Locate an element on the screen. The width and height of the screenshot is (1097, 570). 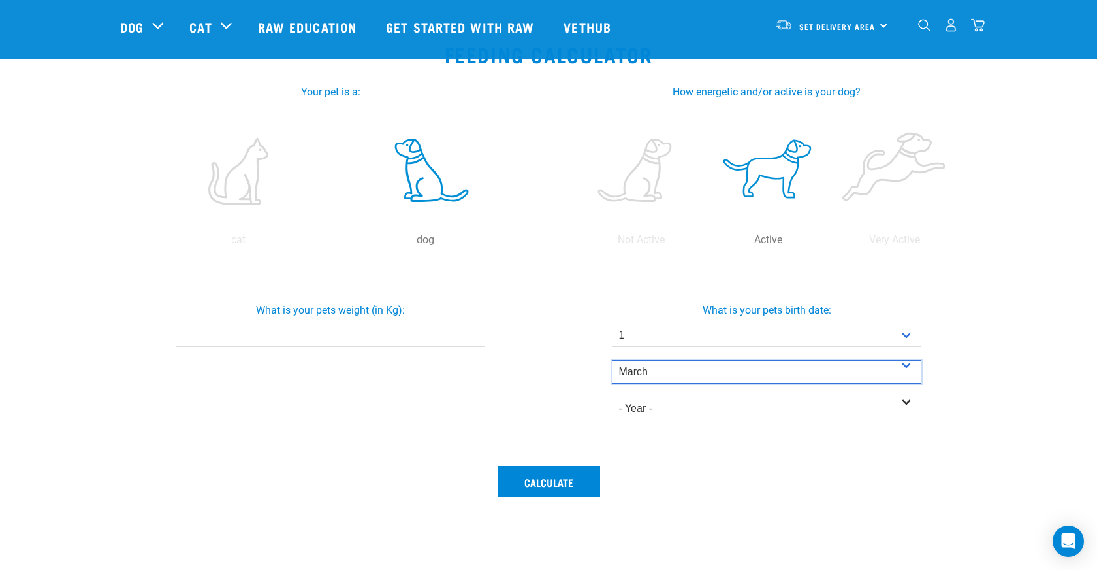
div: Open Intercom Messenger is located at coordinates (1068, 541).